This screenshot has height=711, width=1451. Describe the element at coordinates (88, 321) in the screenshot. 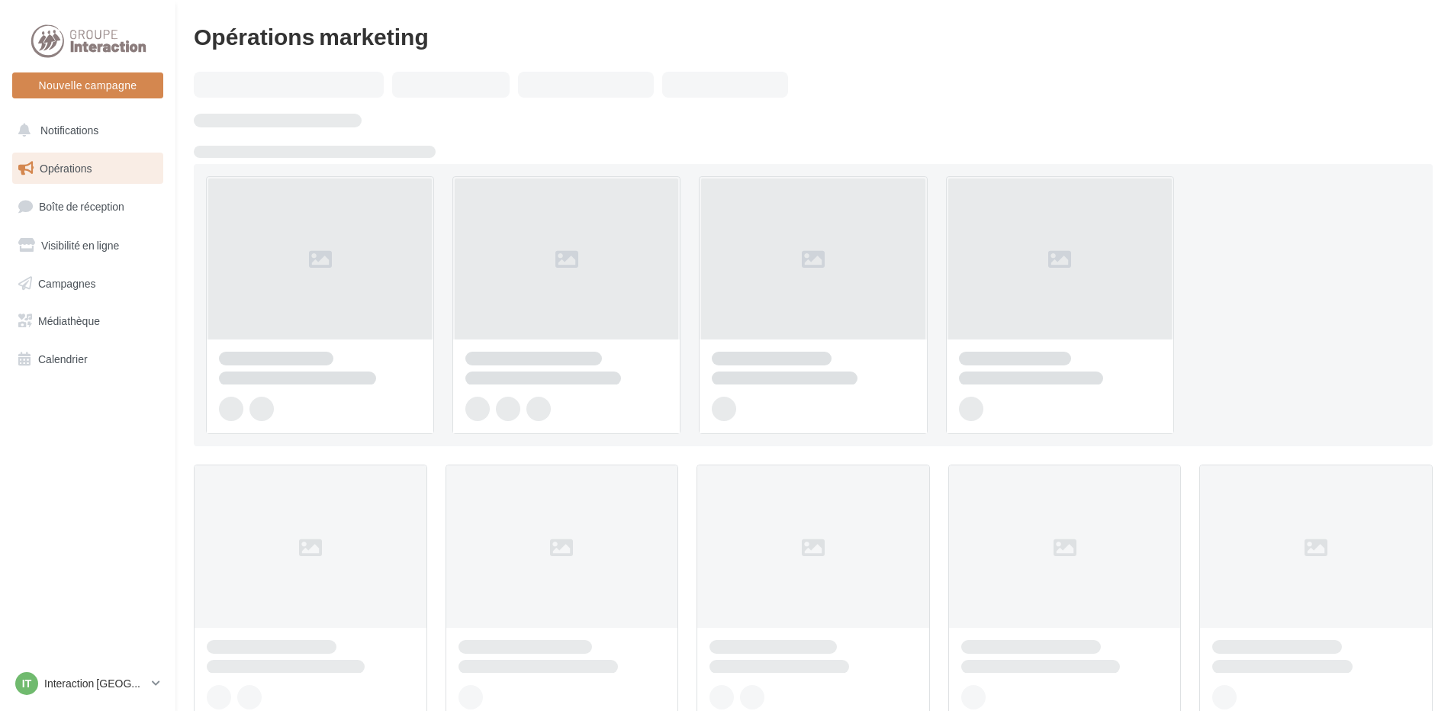

I see `a: Médiathèque` at that location.